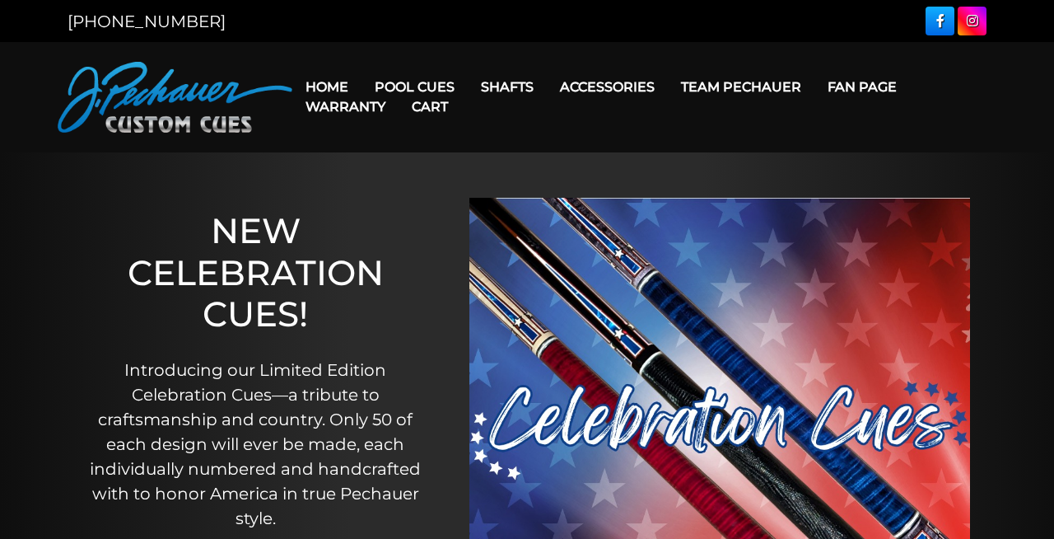 This screenshot has height=539, width=1054. Describe the element at coordinates (255, 272) in the screenshot. I see `h1: NEW CELEBRATION CUES!` at that location.